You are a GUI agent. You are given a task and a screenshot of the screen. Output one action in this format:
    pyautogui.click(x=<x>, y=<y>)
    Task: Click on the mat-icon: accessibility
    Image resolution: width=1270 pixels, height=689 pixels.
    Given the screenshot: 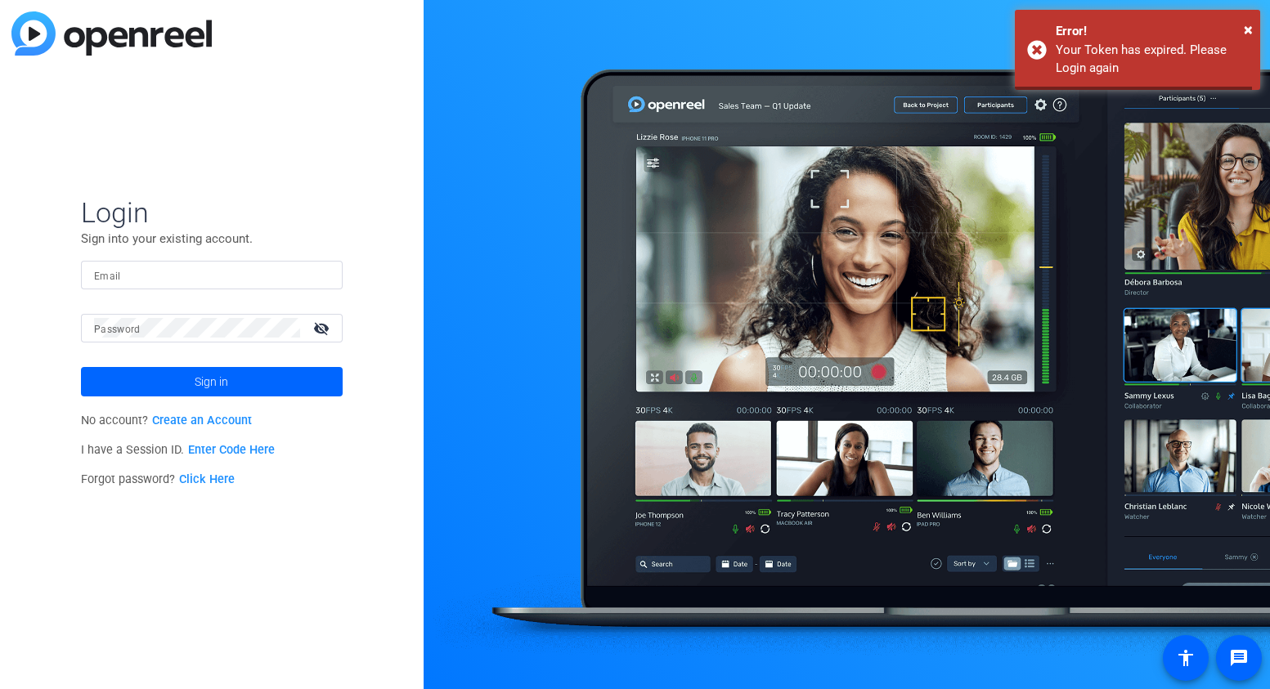 What is the action you would take?
    pyautogui.click(x=1185, y=658)
    